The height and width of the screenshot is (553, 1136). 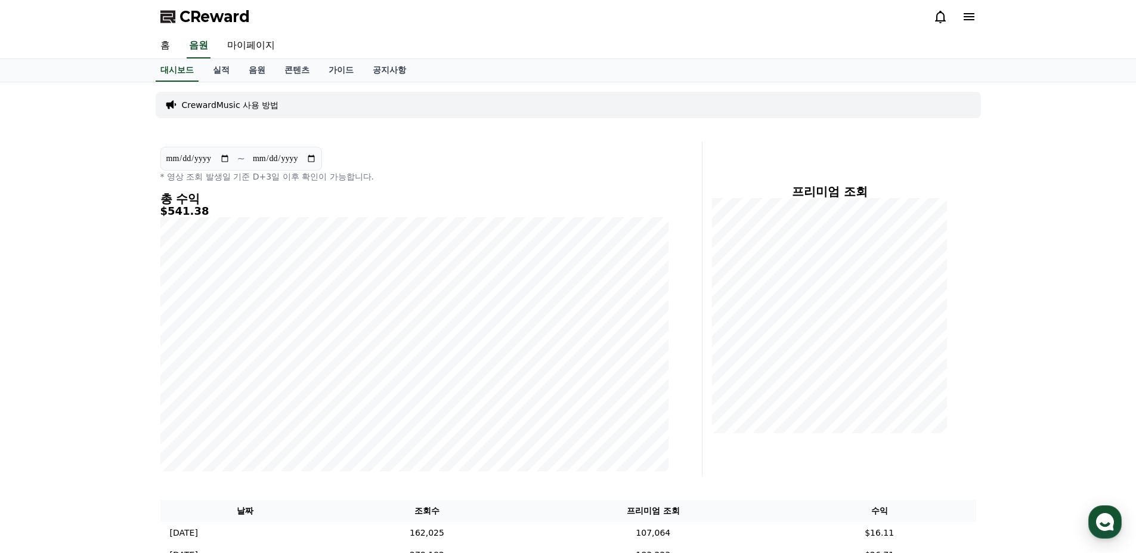 What do you see at coordinates (653, 533) in the screenshot?
I see `td: 107,064` at bounding box center [653, 533].